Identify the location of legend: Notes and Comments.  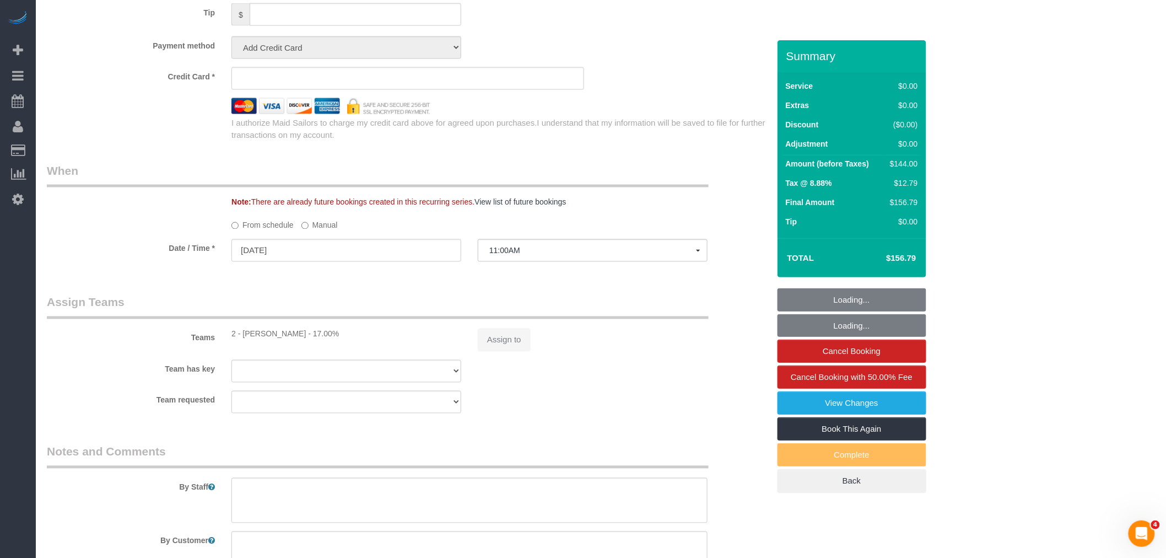
(378, 456).